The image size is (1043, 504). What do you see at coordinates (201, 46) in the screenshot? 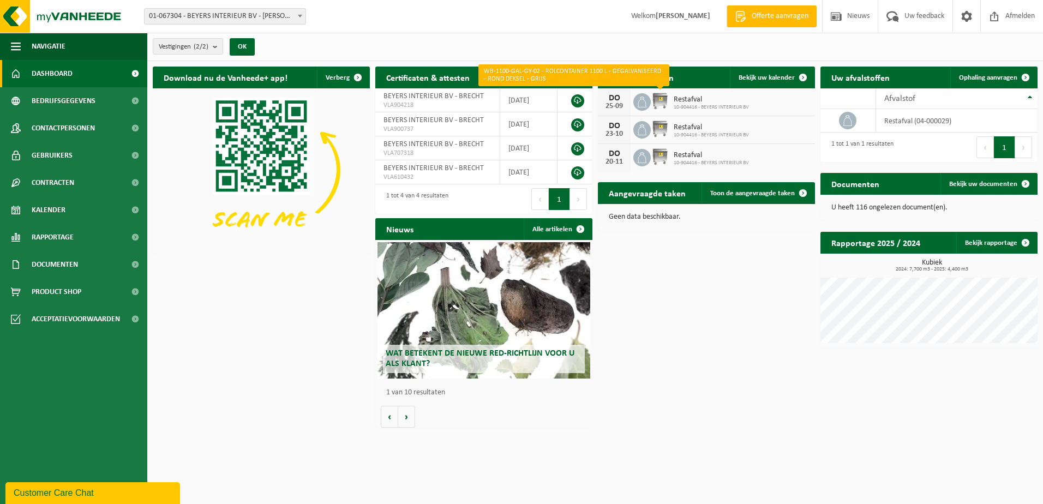
I see `count: (2/2)` at bounding box center [201, 46].